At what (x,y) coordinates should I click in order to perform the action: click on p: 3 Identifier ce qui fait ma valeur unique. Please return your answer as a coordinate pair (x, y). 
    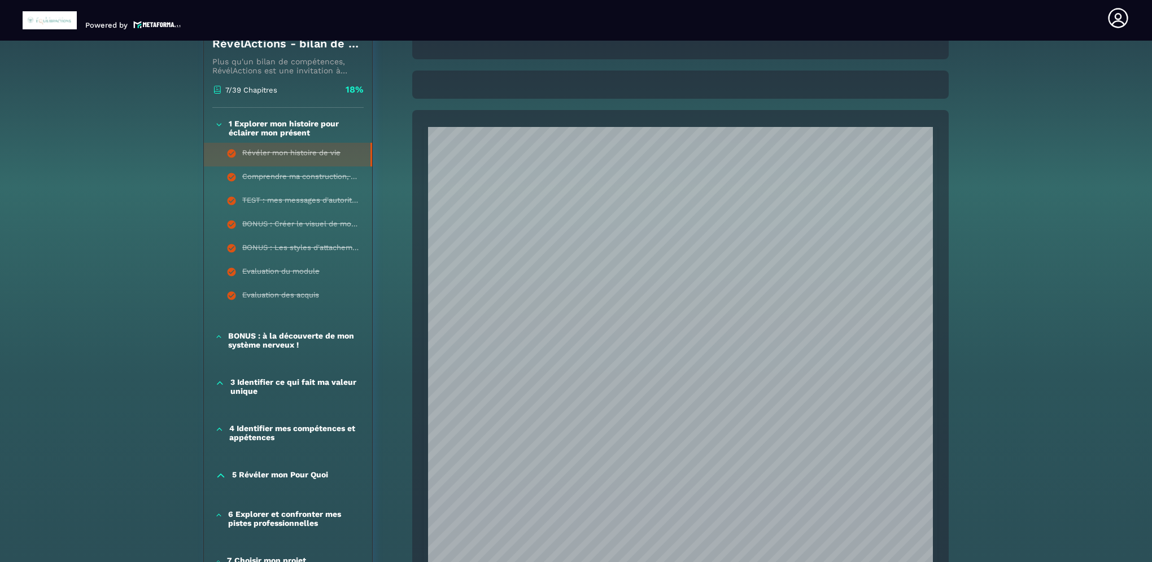
    Looking at the image, I should click on (295, 387).